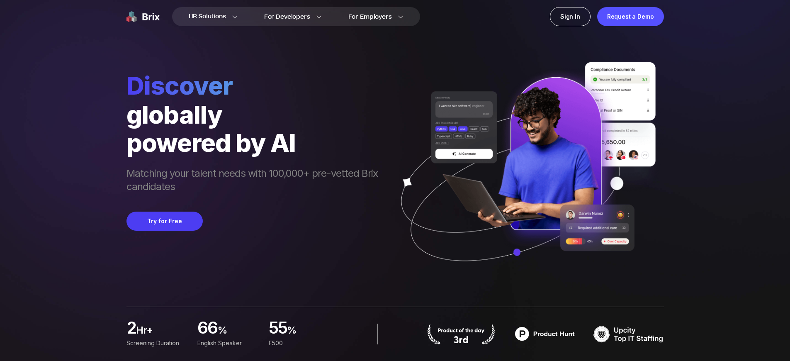 This screenshot has width=790, height=361. Describe the element at coordinates (207, 328) in the screenshot. I see `span: 66` at that location.